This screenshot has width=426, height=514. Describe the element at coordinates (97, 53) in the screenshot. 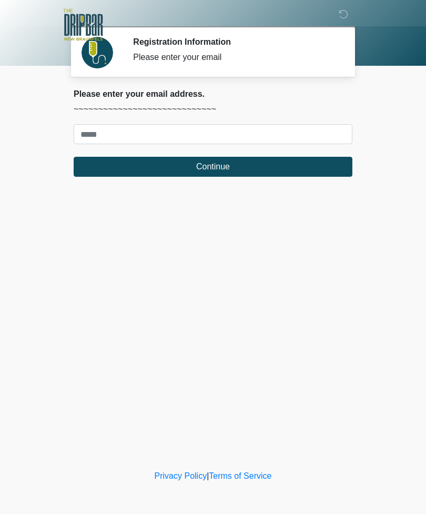

I see `img: Agent Avatar` at that location.